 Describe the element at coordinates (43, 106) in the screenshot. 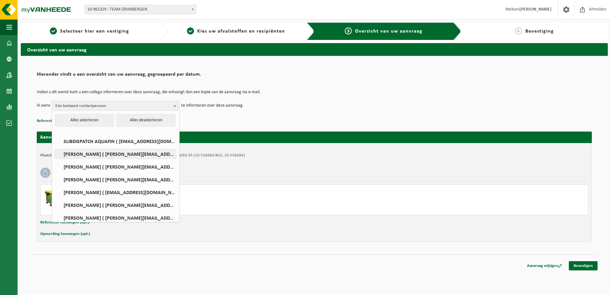

I see `p: Ik wens` at that location.